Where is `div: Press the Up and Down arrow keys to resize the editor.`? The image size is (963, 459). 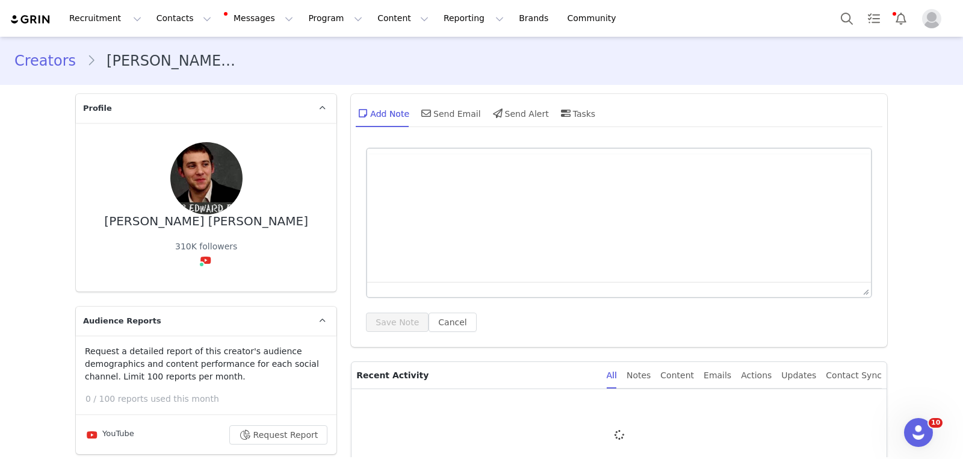 div: Press the Up and Down arrow keys to resize the editor. is located at coordinates (864, 290).